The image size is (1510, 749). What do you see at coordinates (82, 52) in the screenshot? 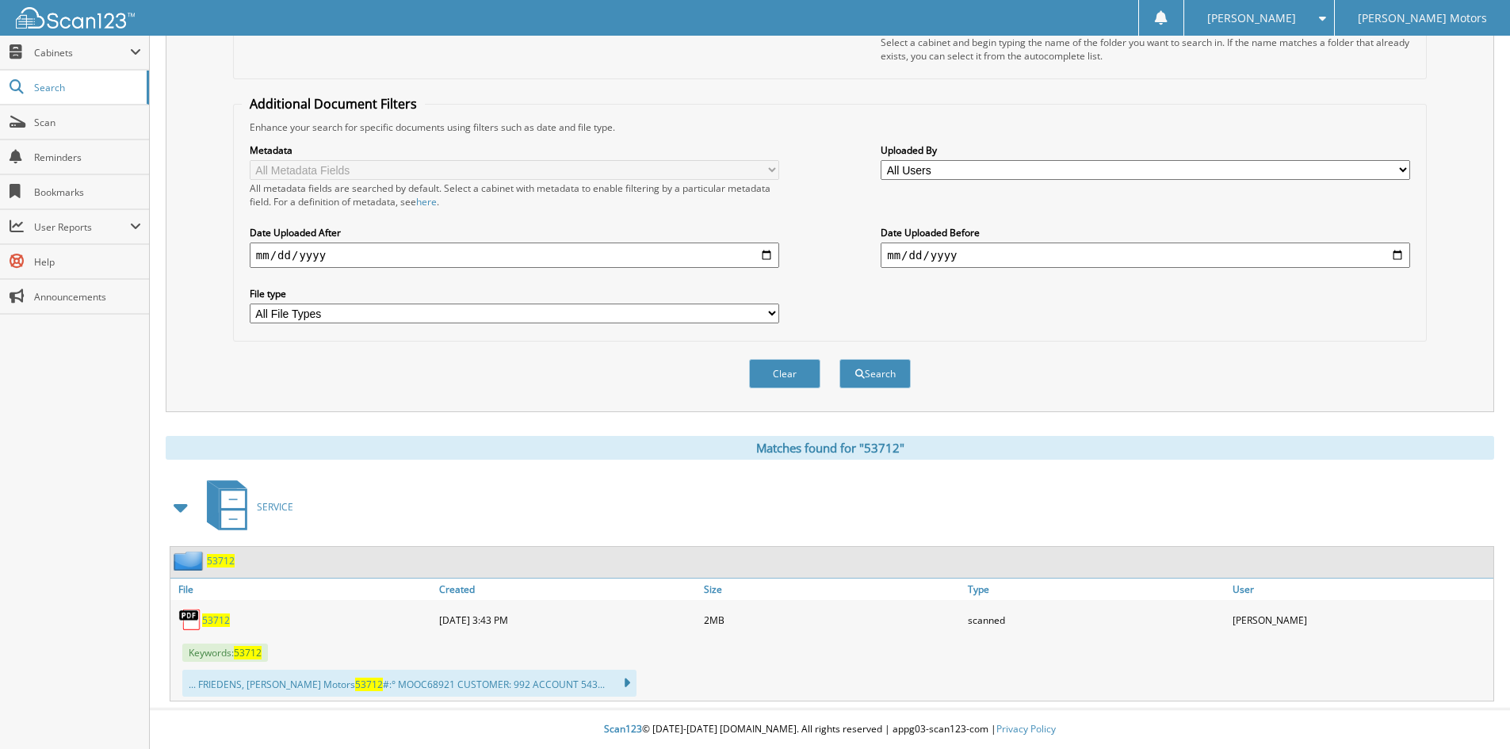
I see `span: Cabinets` at bounding box center [82, 52].